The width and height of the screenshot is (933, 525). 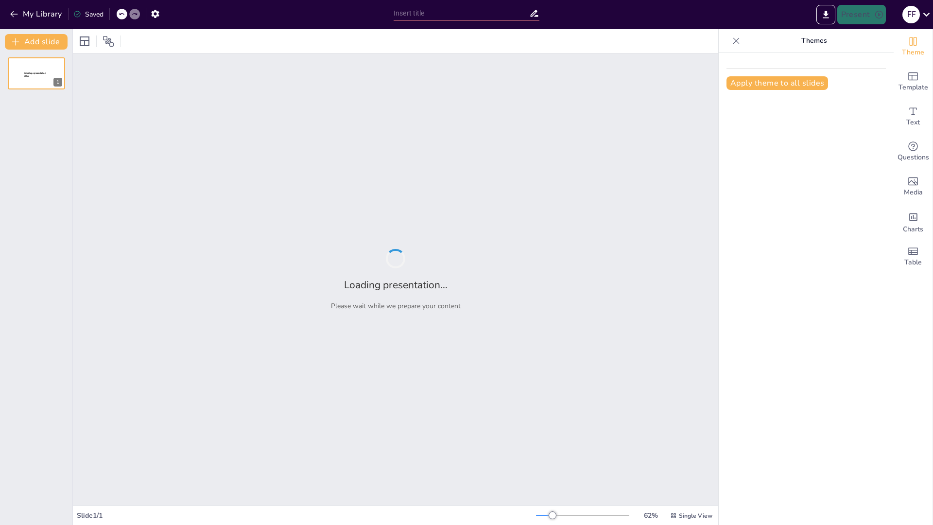 I want to click on span: Table, so click(x=913, y=262).